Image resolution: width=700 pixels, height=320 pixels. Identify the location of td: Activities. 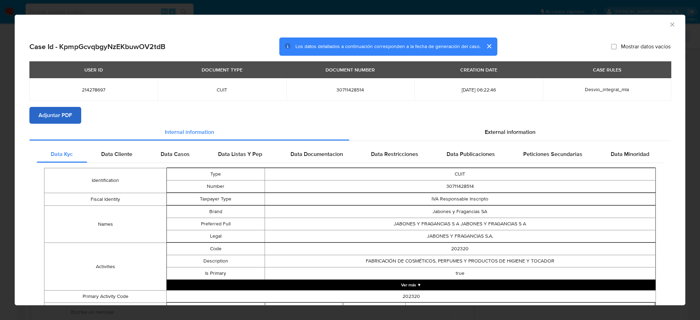
(105, 266).